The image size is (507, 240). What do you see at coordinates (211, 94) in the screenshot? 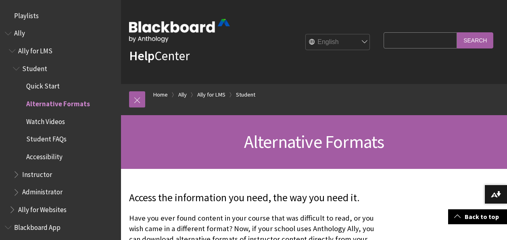
I see `a: Ally for LMS` at bounding box center [211, 94].